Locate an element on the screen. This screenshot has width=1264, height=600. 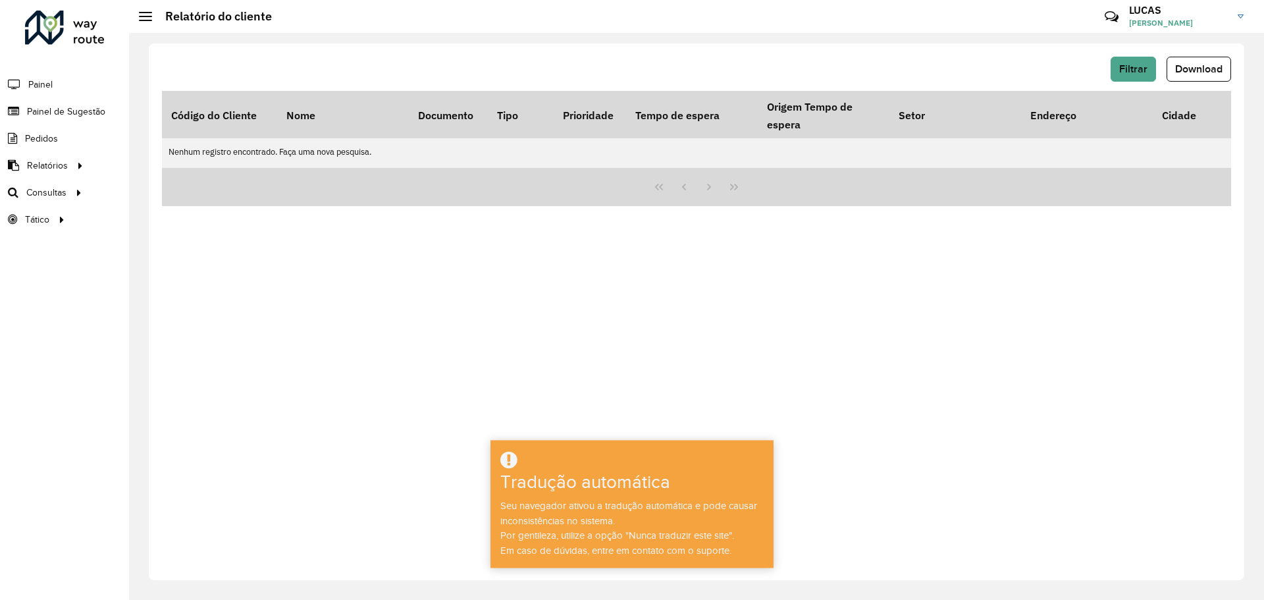
font: Código do Cliente is located at coordinates (214, 115).